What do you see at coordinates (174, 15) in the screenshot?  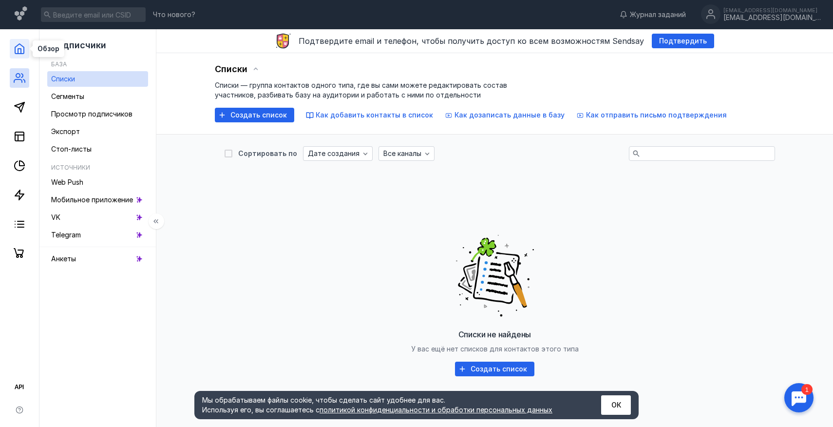 I see `span: Что нового?` at bounding box center [174, 15].